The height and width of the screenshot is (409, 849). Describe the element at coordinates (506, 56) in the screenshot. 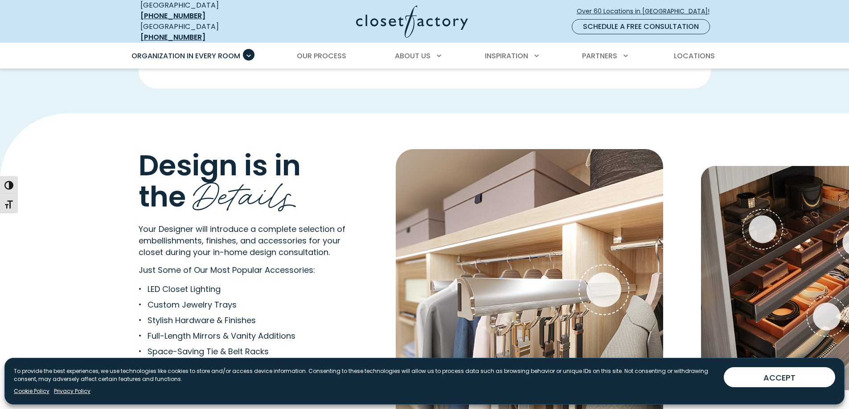

I see `span: Inspiration` at that location.